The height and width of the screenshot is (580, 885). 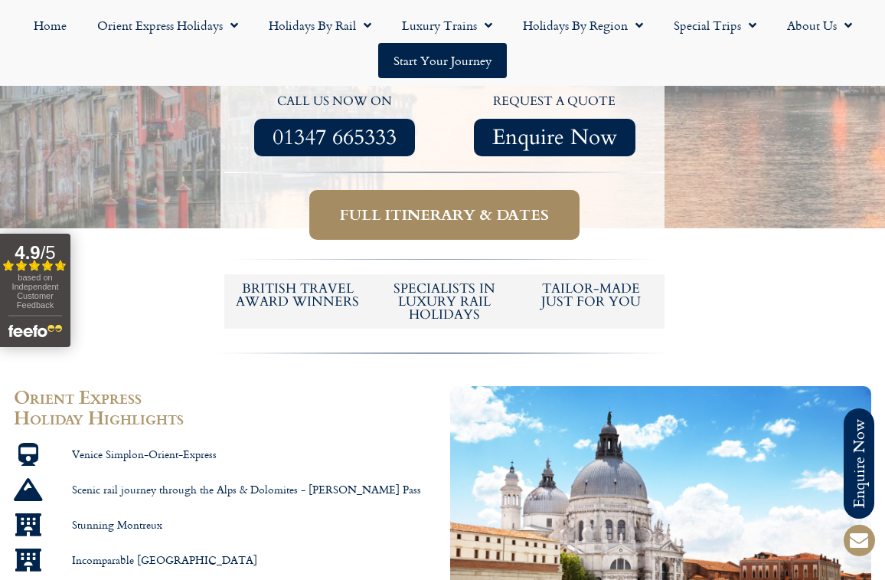 I want to click on p: request a quote, so click(x=555, y=102).